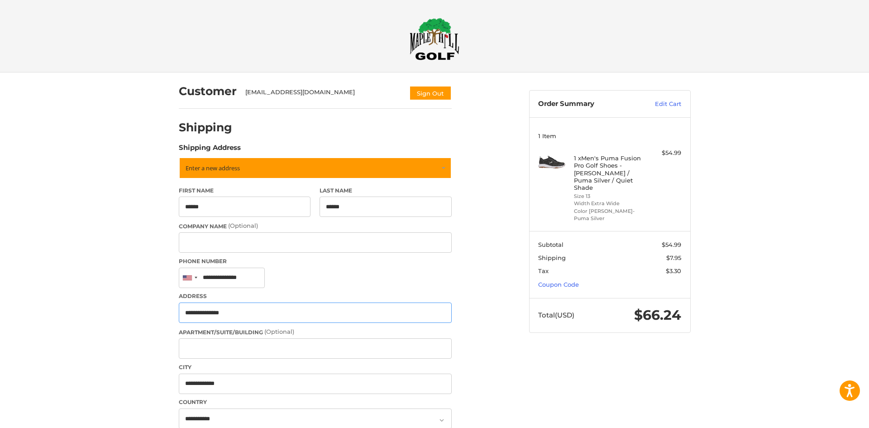  Describe the element at coordinates (552, 257) in the screenshot. I see `span: Shipping` at that location.